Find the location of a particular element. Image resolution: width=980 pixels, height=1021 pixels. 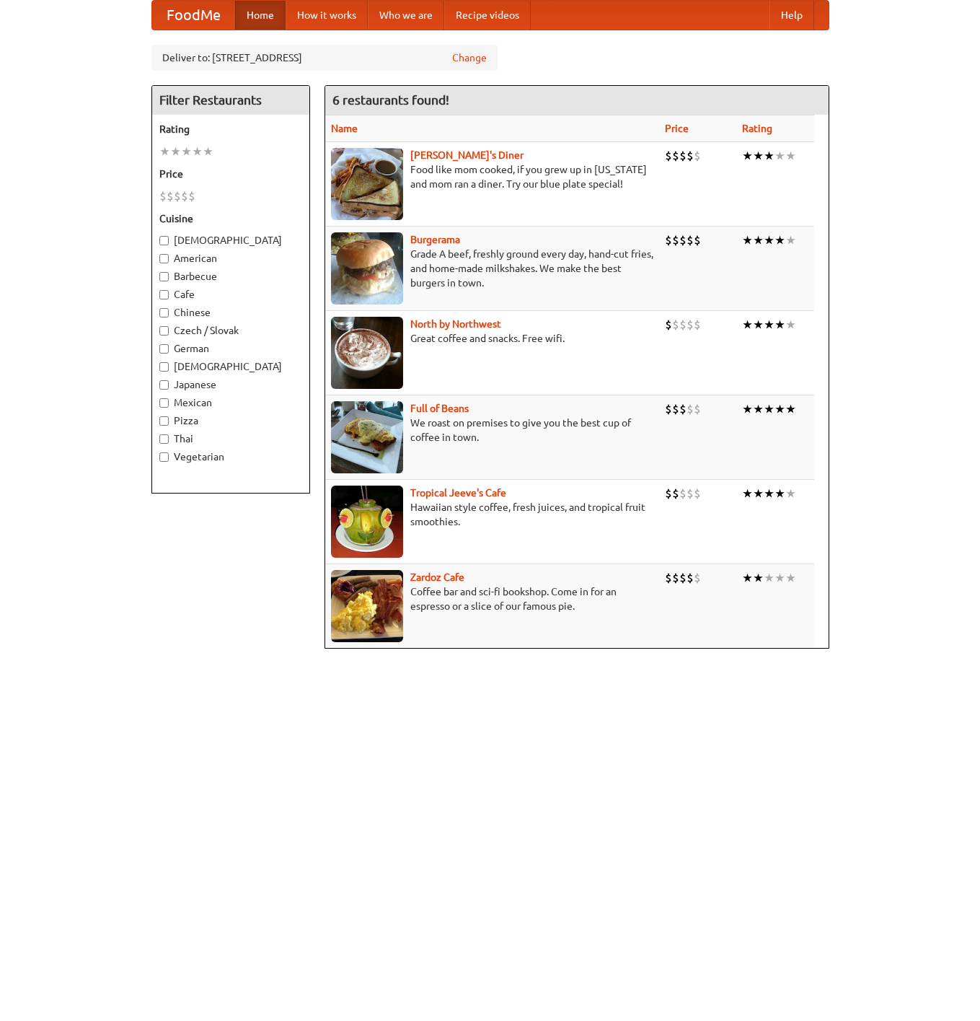

img: beans.jpg is located at coordinates (367, 437).